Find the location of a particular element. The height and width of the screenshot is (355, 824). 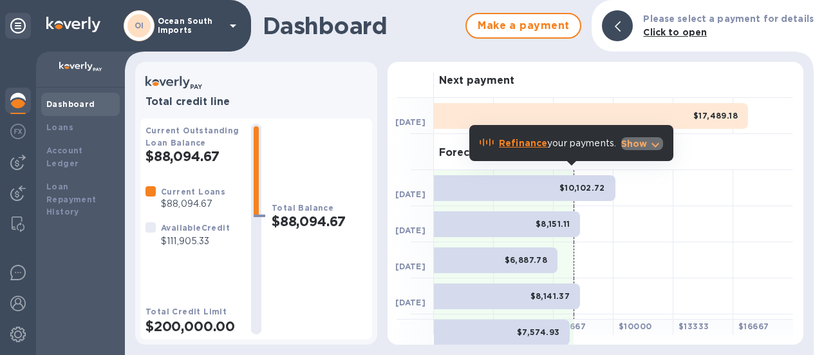

h3: Forecasted payments is located at coordinates (497, 153).